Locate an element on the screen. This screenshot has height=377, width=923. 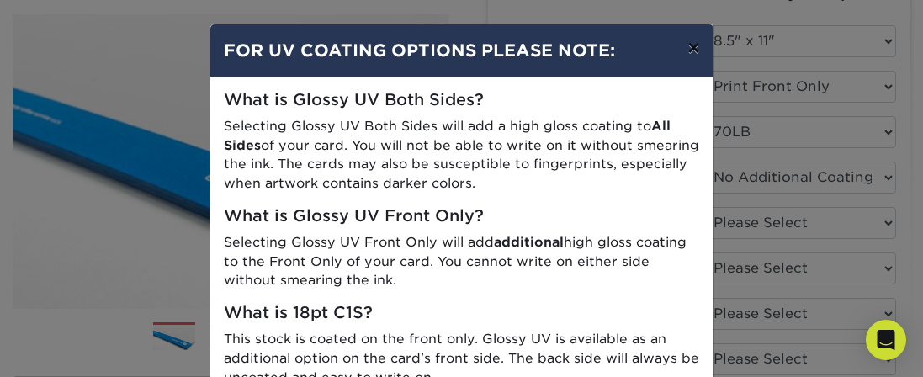
h4: FOR UV COATING OPTIONS PLEASE NOTE: is located at coordinates (462, 50).